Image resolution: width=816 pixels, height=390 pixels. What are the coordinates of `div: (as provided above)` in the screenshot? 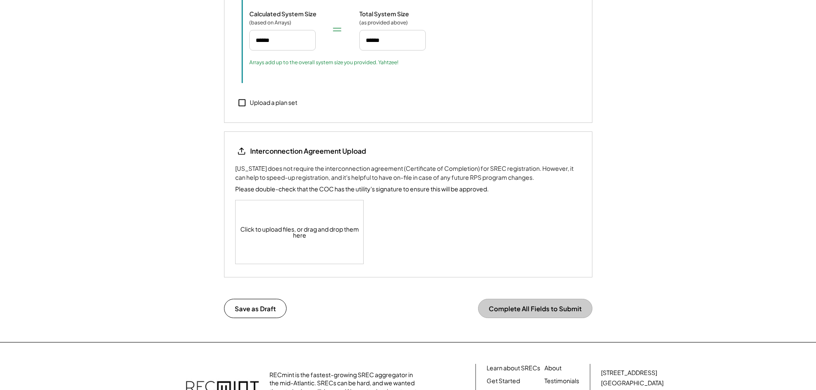 It's located at (383, 23).